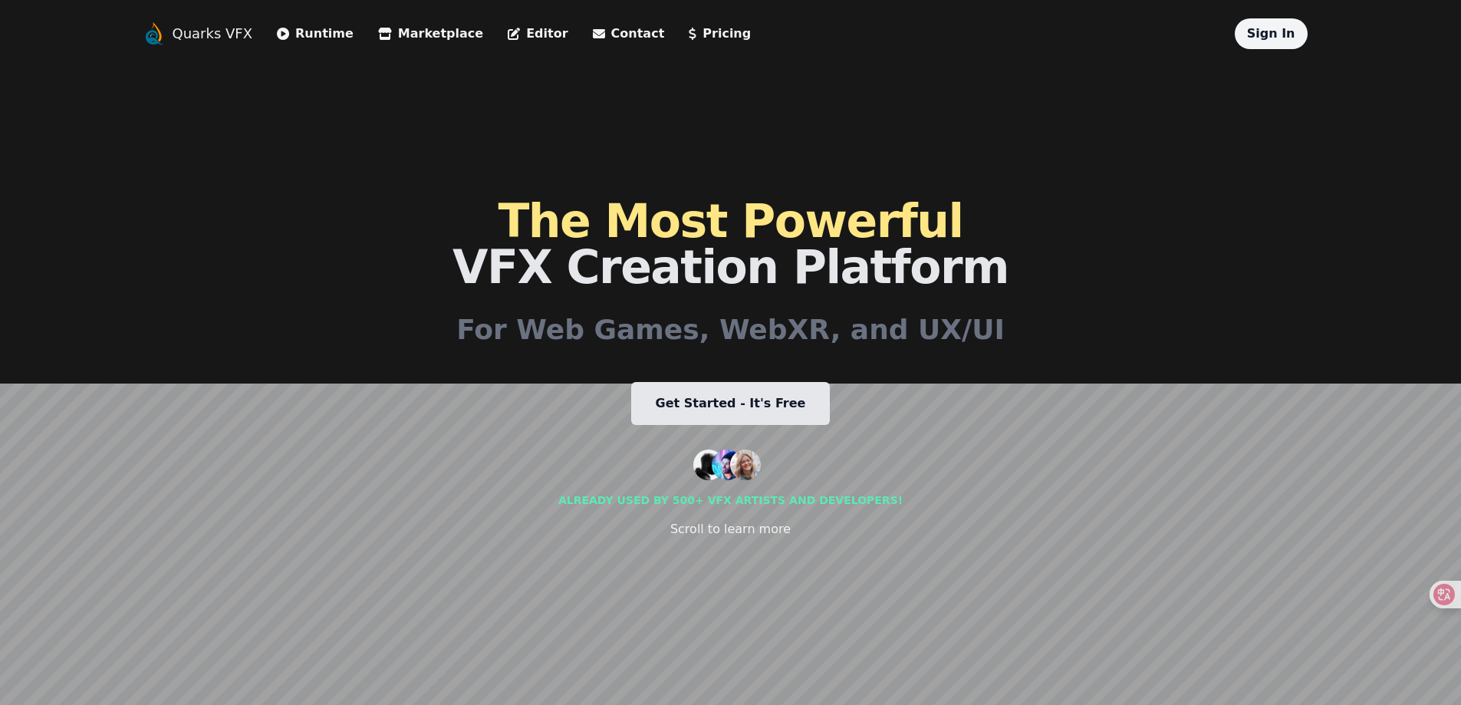 This screenshot has width=1461, height=705. Describe the element at coordinates (730, 221) in the screenshot. I see `span: The Most Powerful` at that location.